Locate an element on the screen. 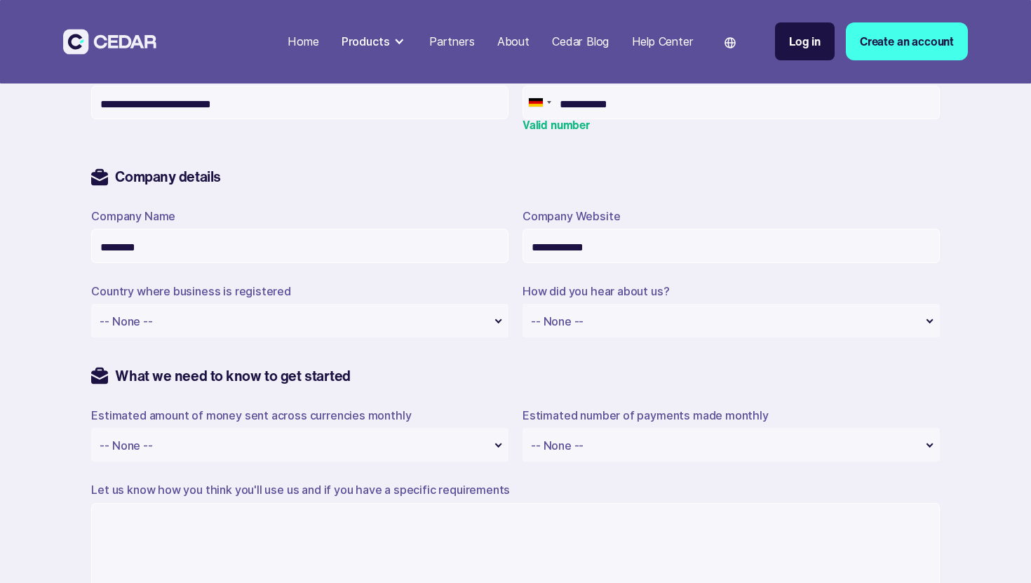 This screenshot has width=1031, height=583. a: Log in is located at coordinates (804, 41).